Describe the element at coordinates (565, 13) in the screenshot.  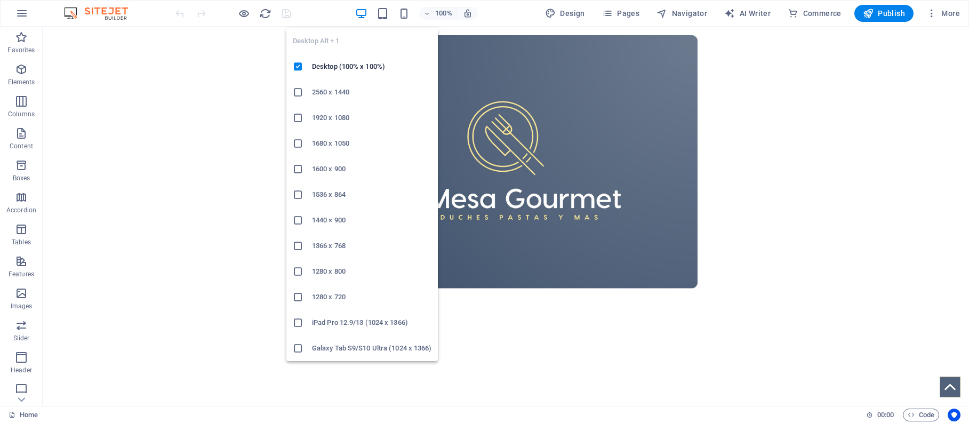
I see `span: Design` at that location.